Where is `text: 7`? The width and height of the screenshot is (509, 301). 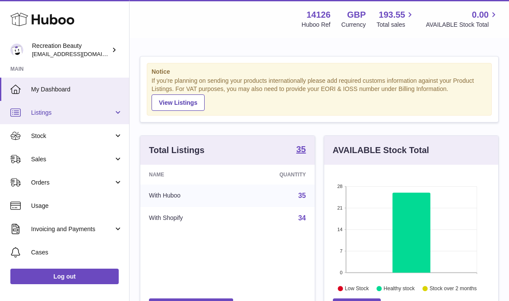 text: 7 is located at coordinates (341, 251).